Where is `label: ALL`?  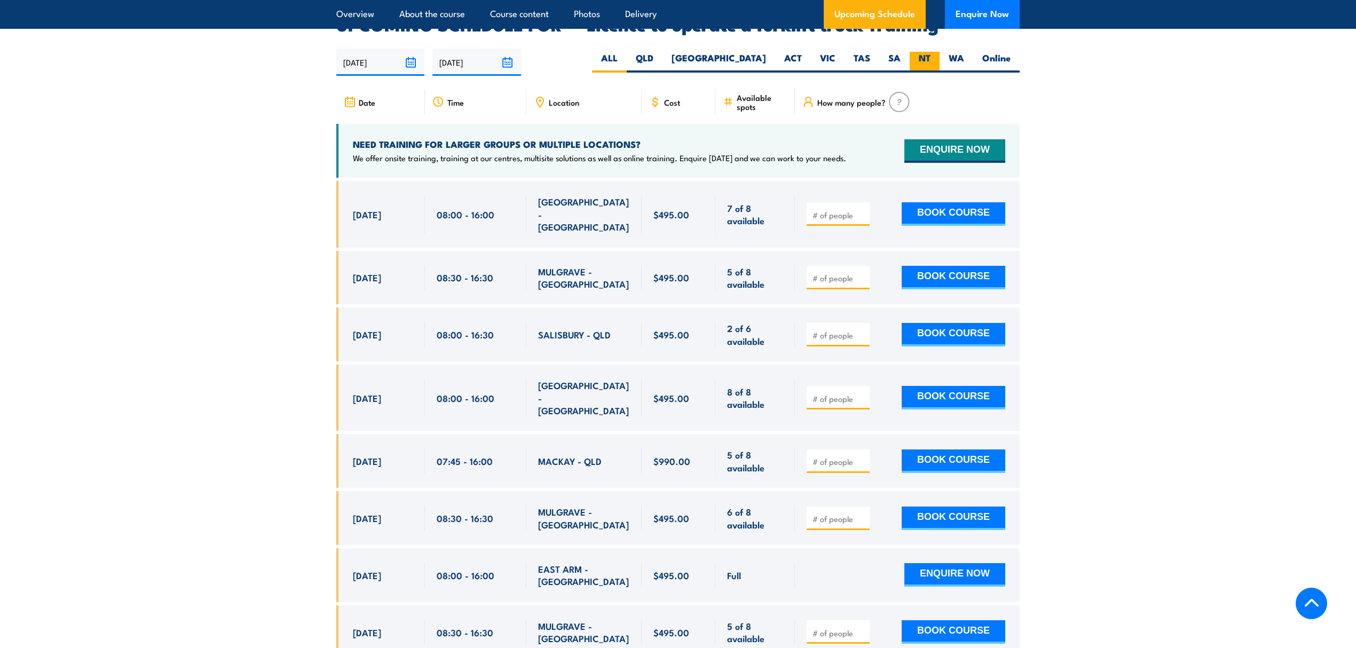
label: ALL is located at coordinates (609, 62).